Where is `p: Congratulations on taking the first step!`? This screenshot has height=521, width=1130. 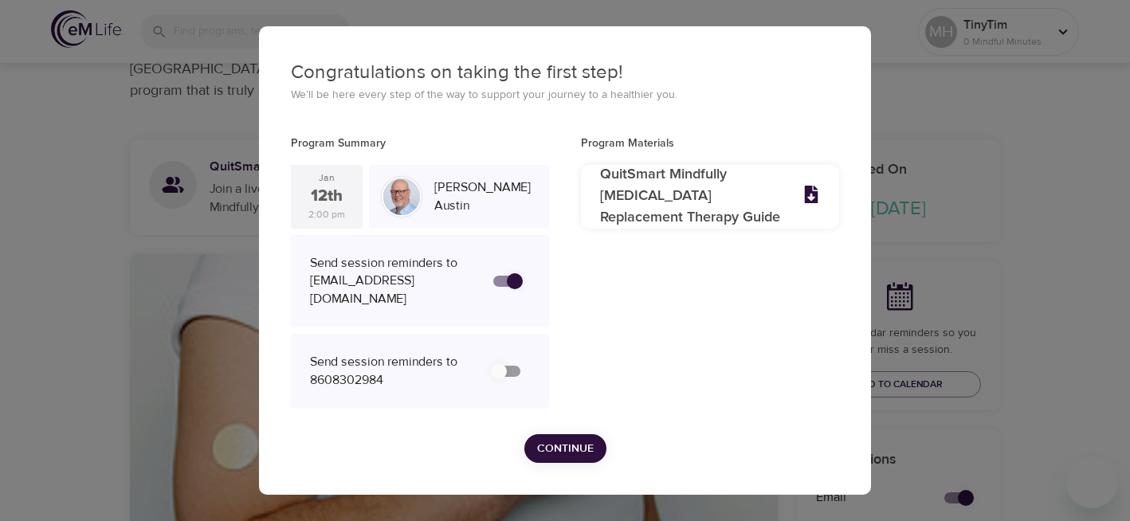
p: Congratulations on taking the first step! is located at coordinates (565, 73).